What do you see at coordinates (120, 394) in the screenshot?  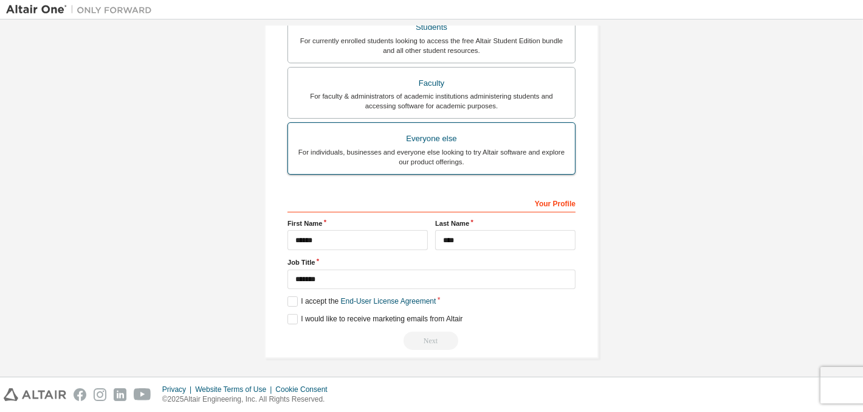 I see `img: linkedin.svg` at bounding box center [120, 394].